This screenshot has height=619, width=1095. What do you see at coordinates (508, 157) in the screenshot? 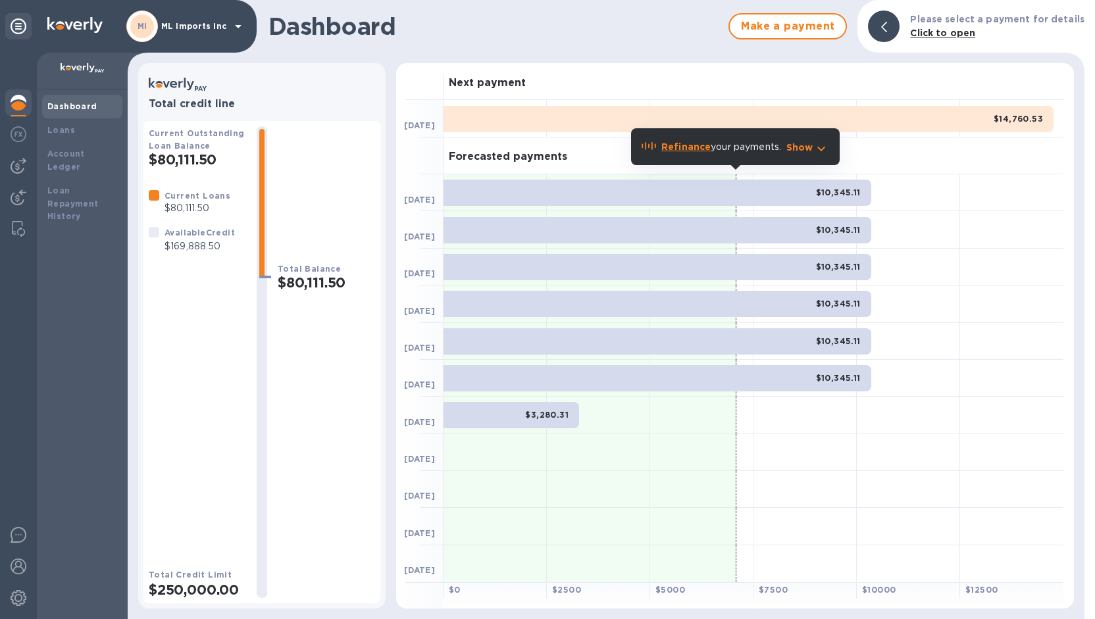
I see `h3: Forecasted payments` at bounding box center [508, 157].